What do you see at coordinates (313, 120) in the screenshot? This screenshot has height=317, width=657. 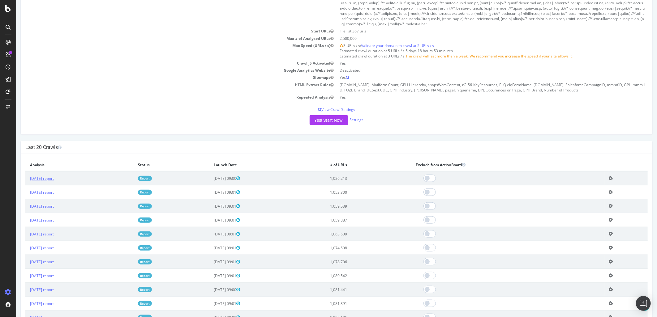 I see `button: Yes! Start Now` at bounding box center [313, 120].